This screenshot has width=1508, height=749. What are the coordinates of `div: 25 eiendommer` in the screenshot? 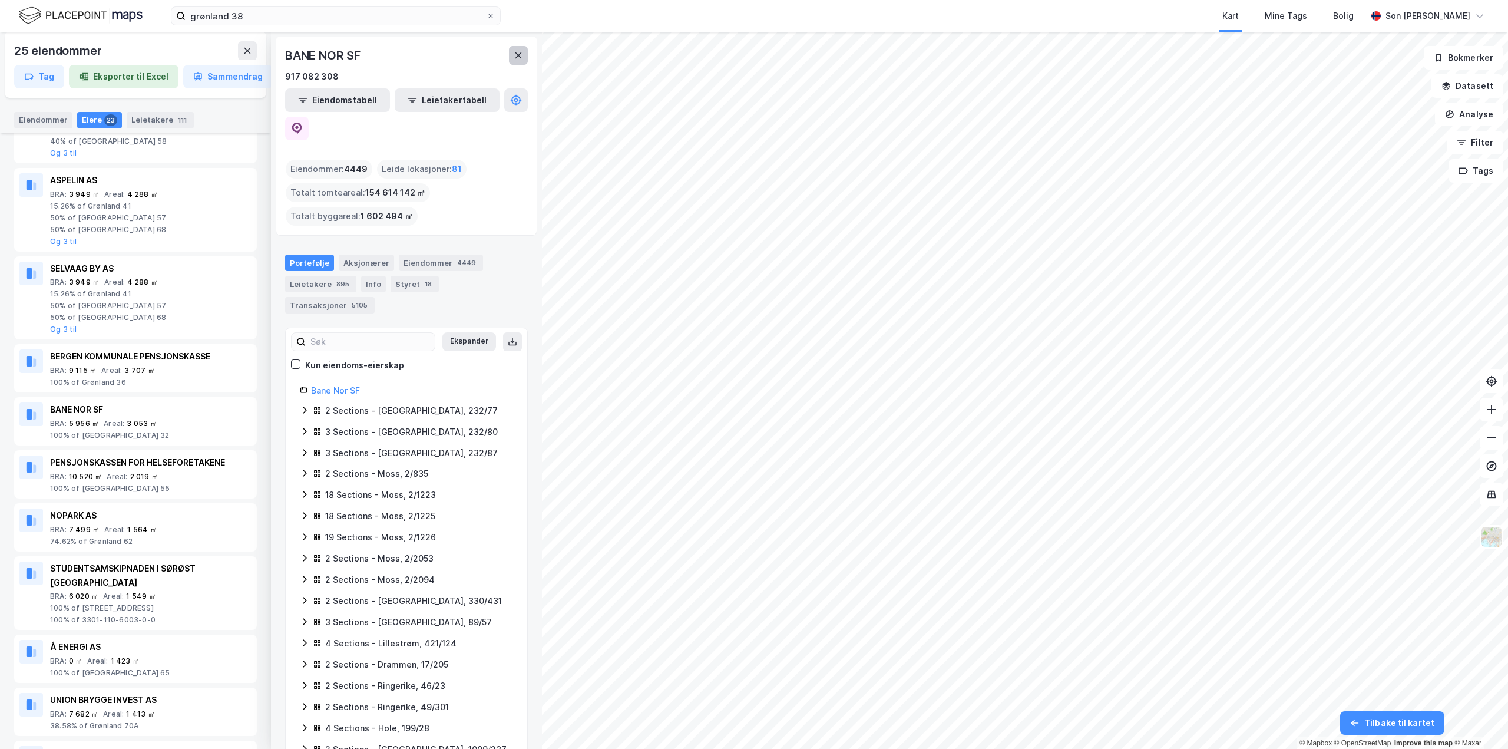 It's located at (59, 51).